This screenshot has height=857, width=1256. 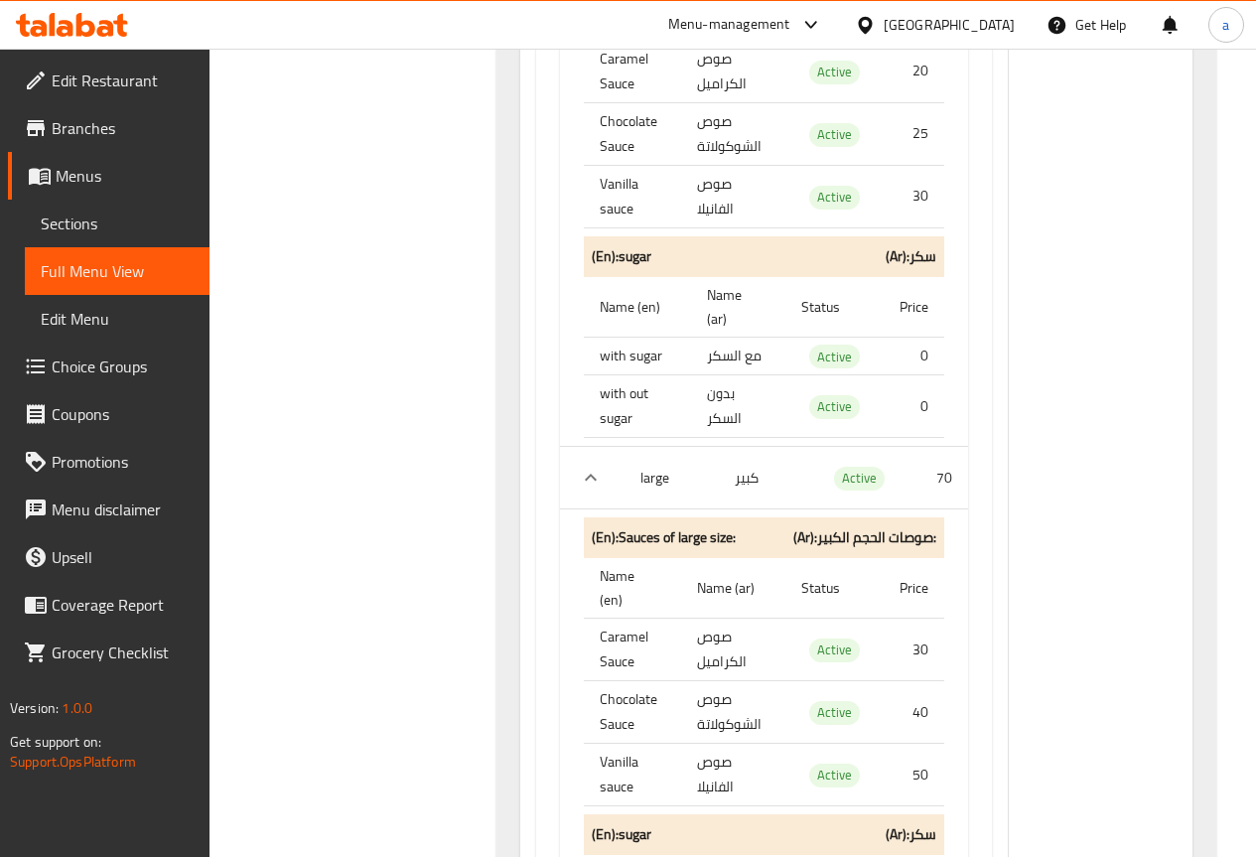 What do you see at coordinates (764, 477) in the screenshot?
I see `td: كبير` at bounding box center [764, 477].